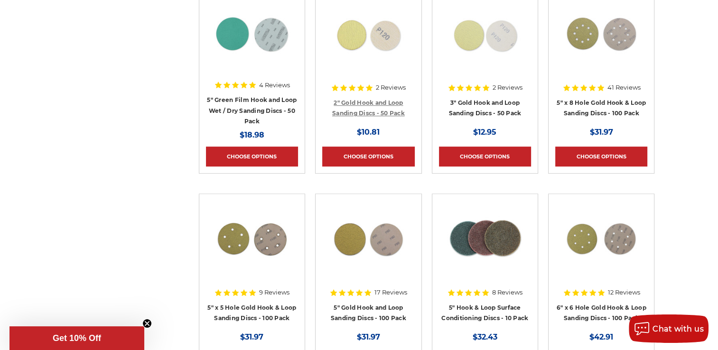 The image size is (718, 350). What do you see at coordinates (391, 292) in the screenshot?
I see `span: 17 Reviews` at bounding box center [391, 292].